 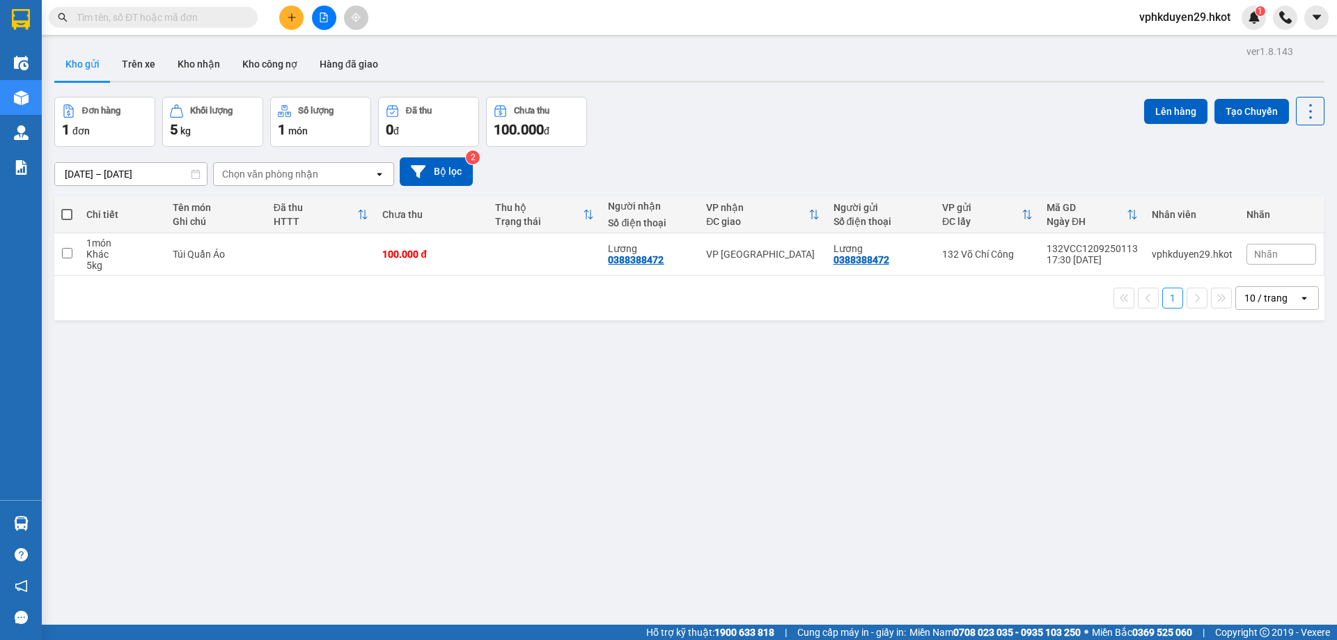 What do you see at coordinates (1092, 249) in the screenshot?
I see `div: 132VCC1209250113` at bounding box center [1092, 249].